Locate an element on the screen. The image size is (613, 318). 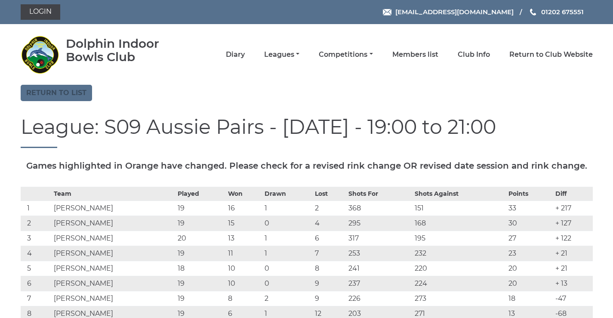
td: 195 is located at coordinates (459, 238).